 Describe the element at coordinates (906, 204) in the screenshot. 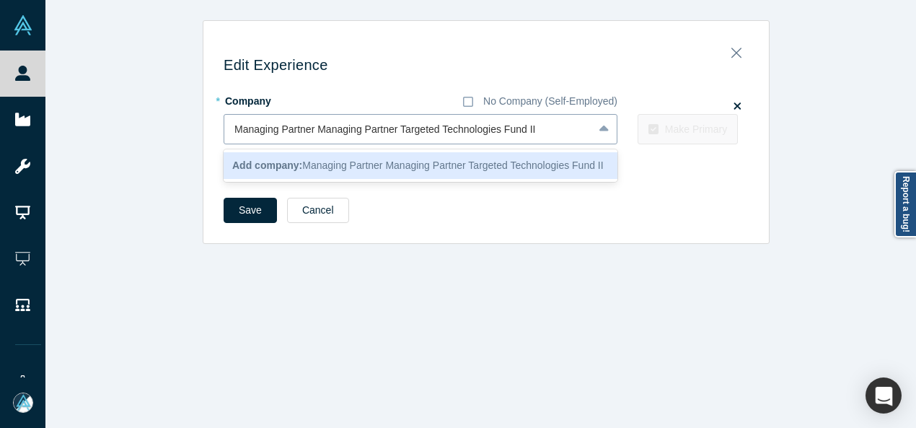

I see `a: Report a bug!` at that location.